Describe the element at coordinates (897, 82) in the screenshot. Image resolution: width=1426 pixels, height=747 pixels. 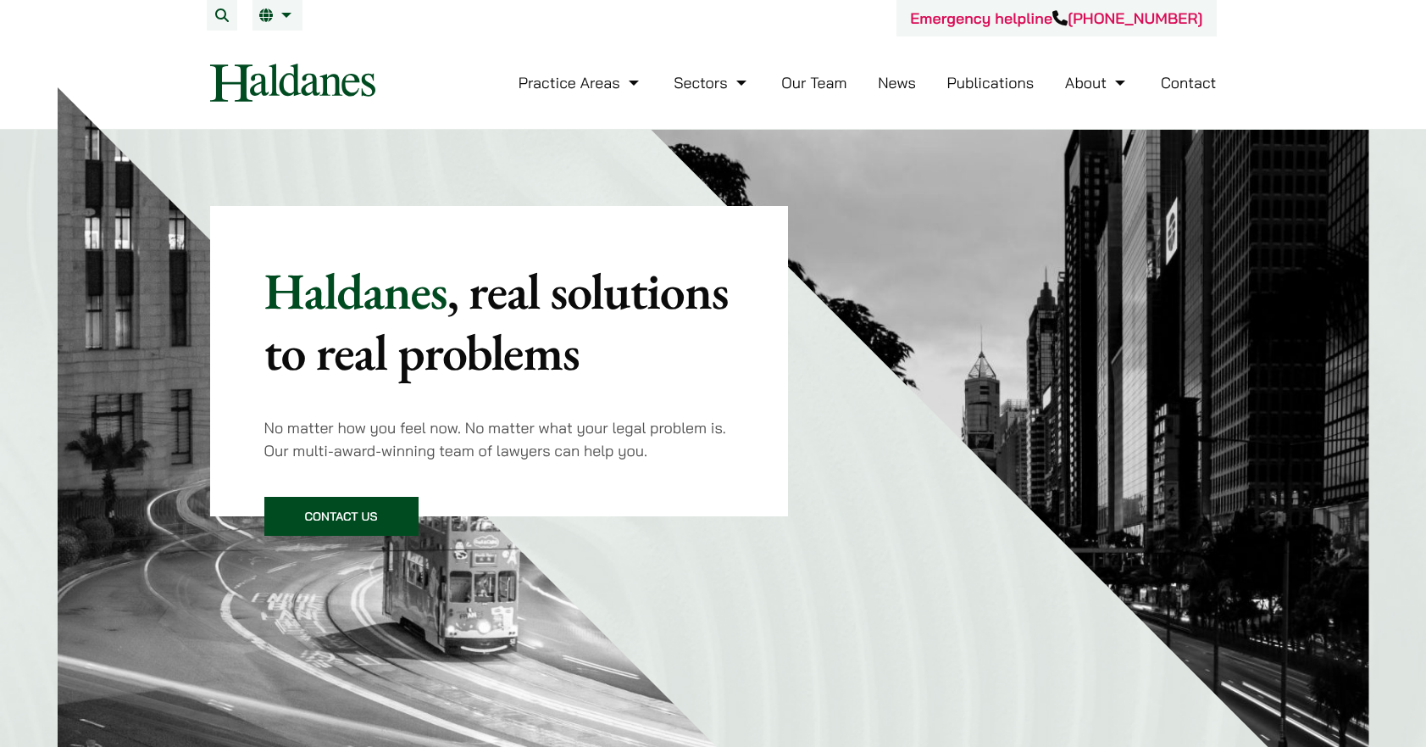
I see `a: News` at that location.